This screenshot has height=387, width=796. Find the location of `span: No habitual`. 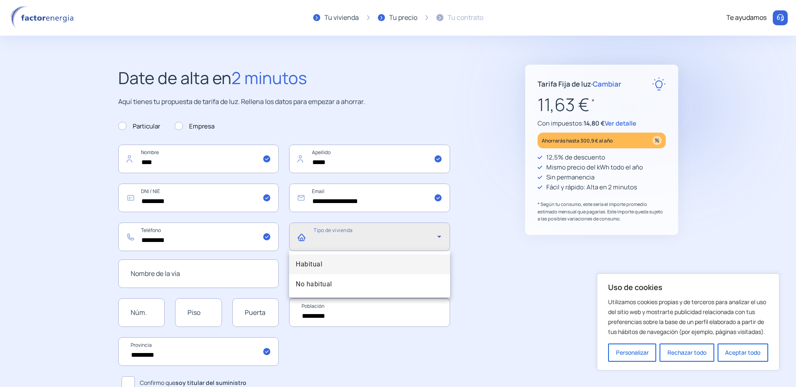

span: No habitual is located at coordinates (314, 284).